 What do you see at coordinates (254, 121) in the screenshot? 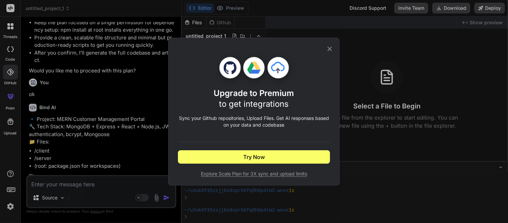
I see `p: Sync your Github repositories, Upload Files. Get AI responses based on your data and codebase` at bounding box center [254, 121].